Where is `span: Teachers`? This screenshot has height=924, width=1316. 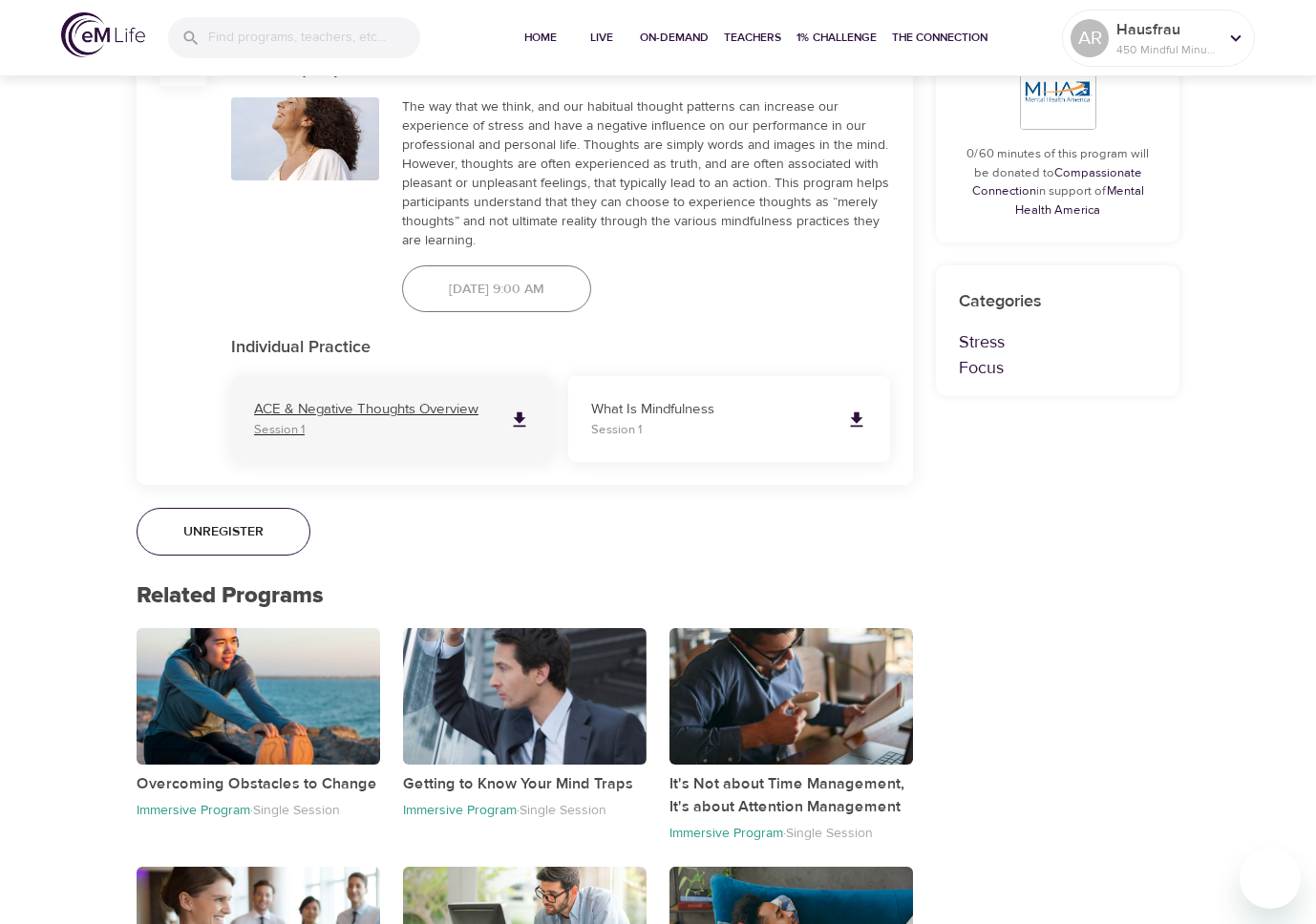
span: Teachers is located at coordinates (752, 37).